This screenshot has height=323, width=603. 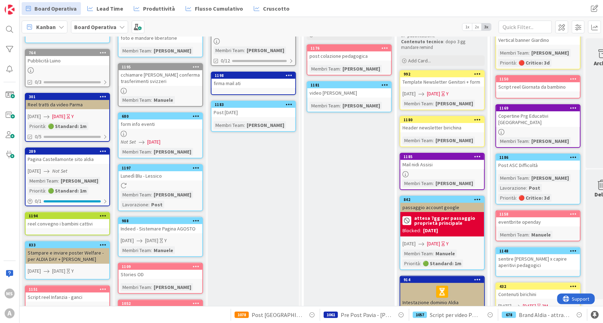 What do you see at coordinates (538, 222) in the screenshot?
I see `div: eventbrite openday` at bounding box center [538, 222].